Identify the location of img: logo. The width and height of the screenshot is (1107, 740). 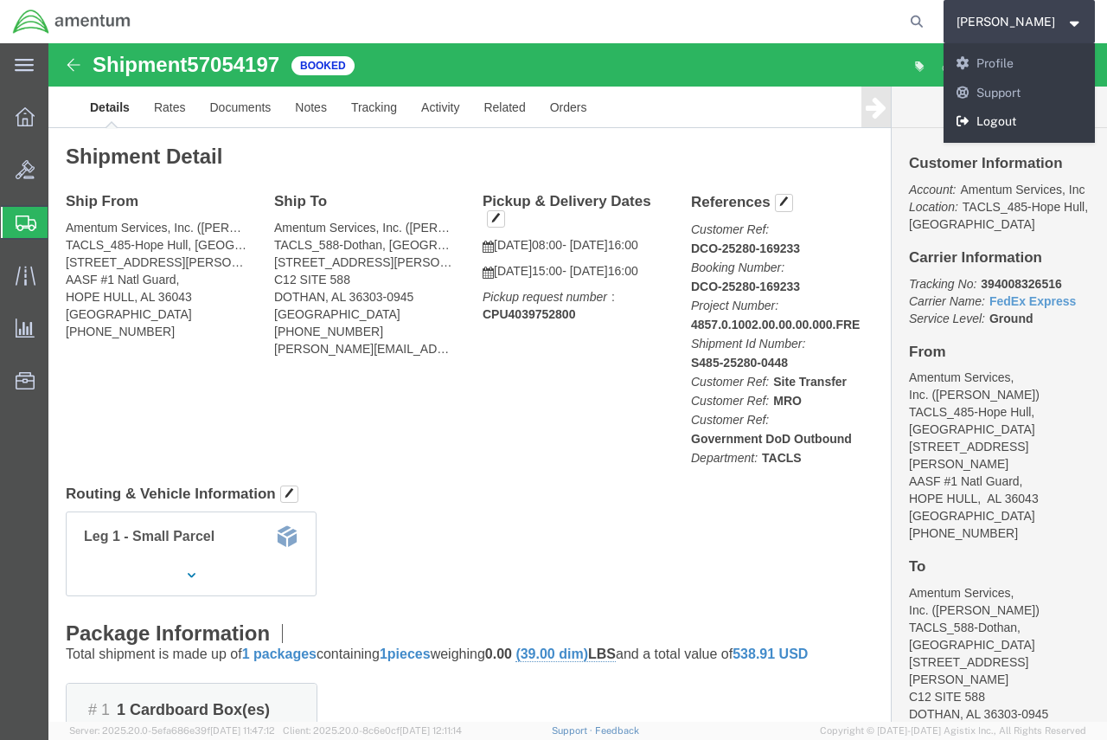
(72, 22).